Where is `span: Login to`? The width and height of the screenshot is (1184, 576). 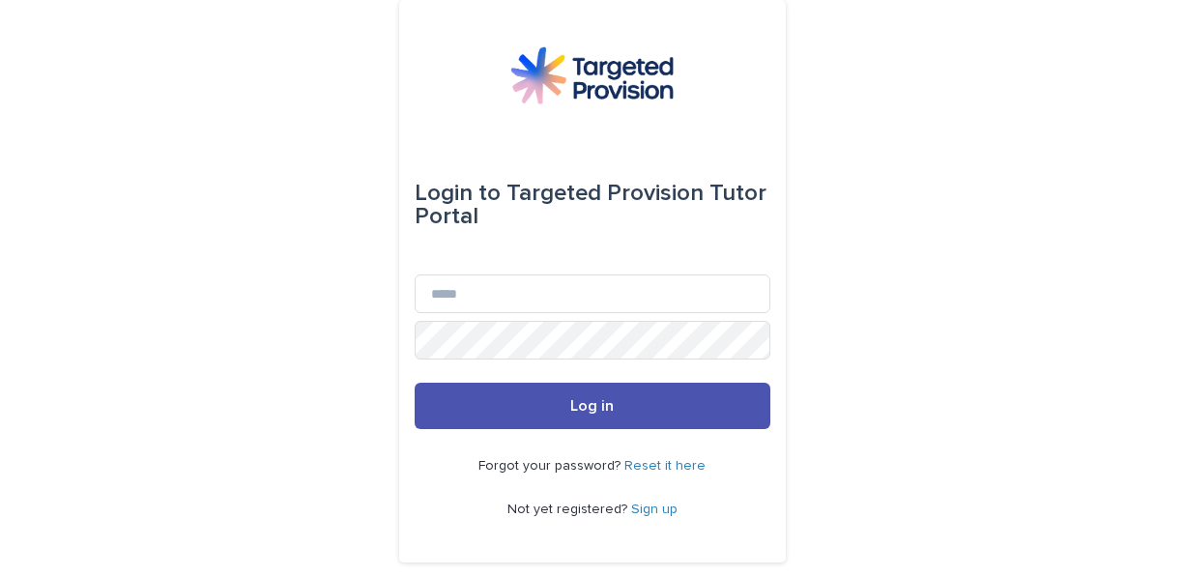
span: Login to is located at coordinates (457, 193).